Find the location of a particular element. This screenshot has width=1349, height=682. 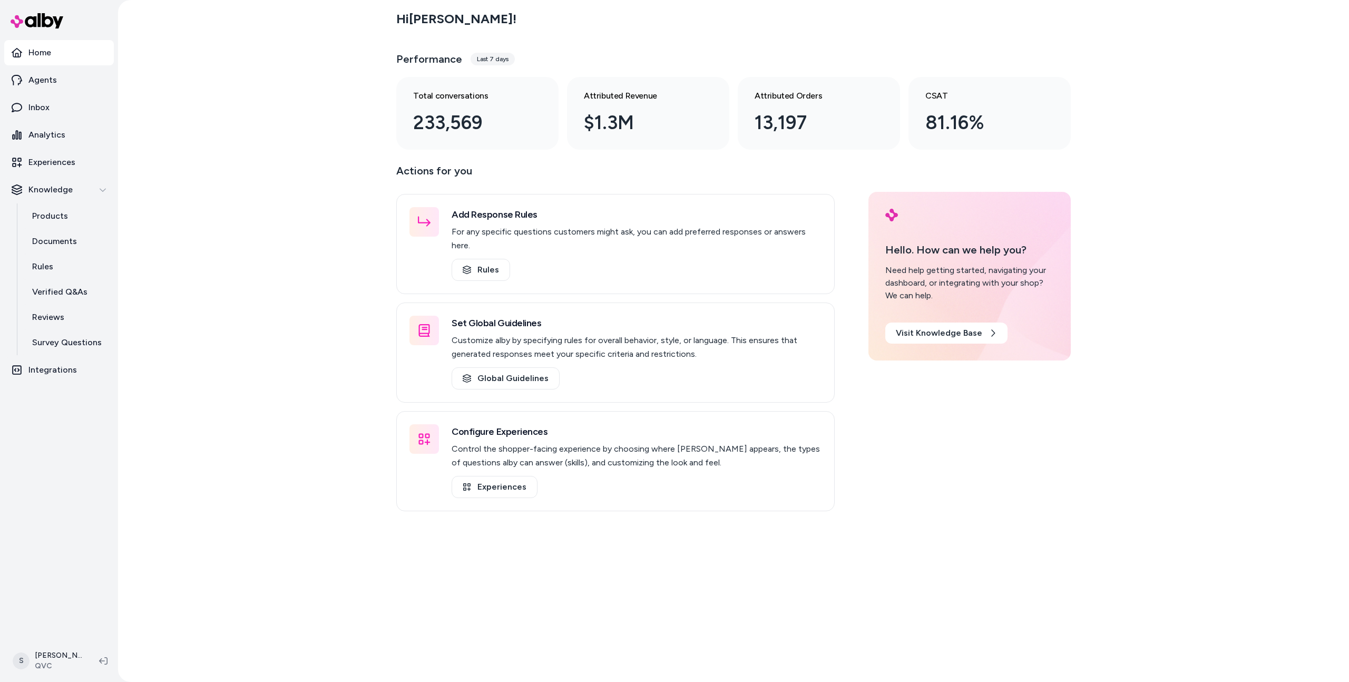

a: Survey Questions is located at coordinates (67, 343).